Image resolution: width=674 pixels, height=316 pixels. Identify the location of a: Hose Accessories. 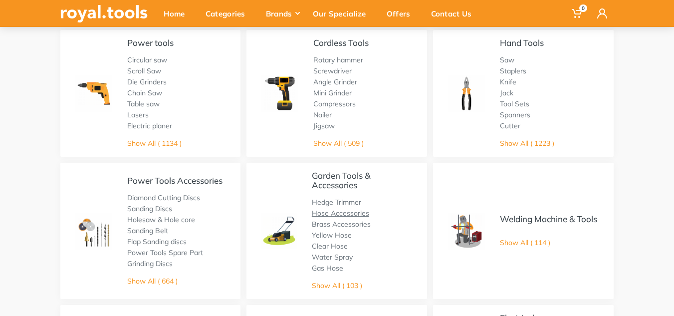
(340, 213).